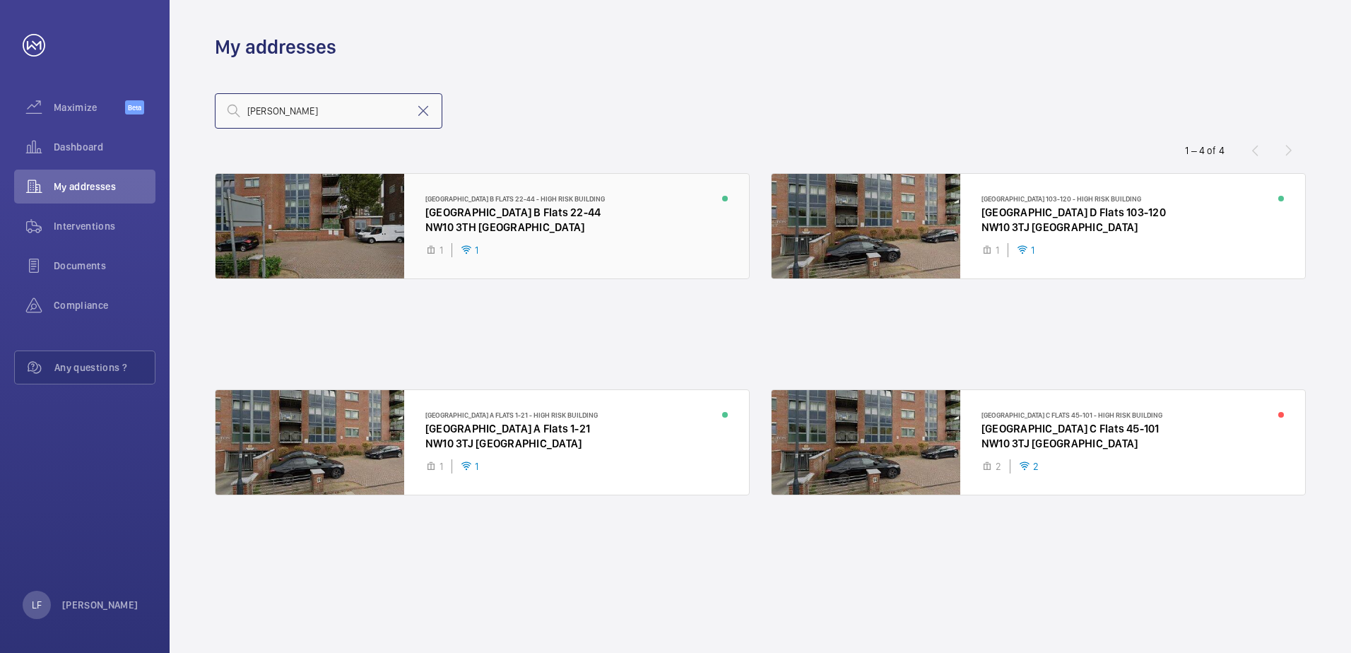  I want to click on span: My addresses, so click(105, 187).